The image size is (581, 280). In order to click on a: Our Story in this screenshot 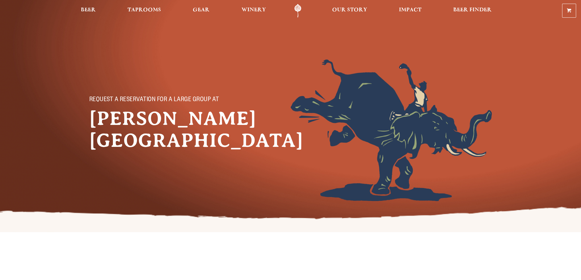, I will do `click(350, 11)`.